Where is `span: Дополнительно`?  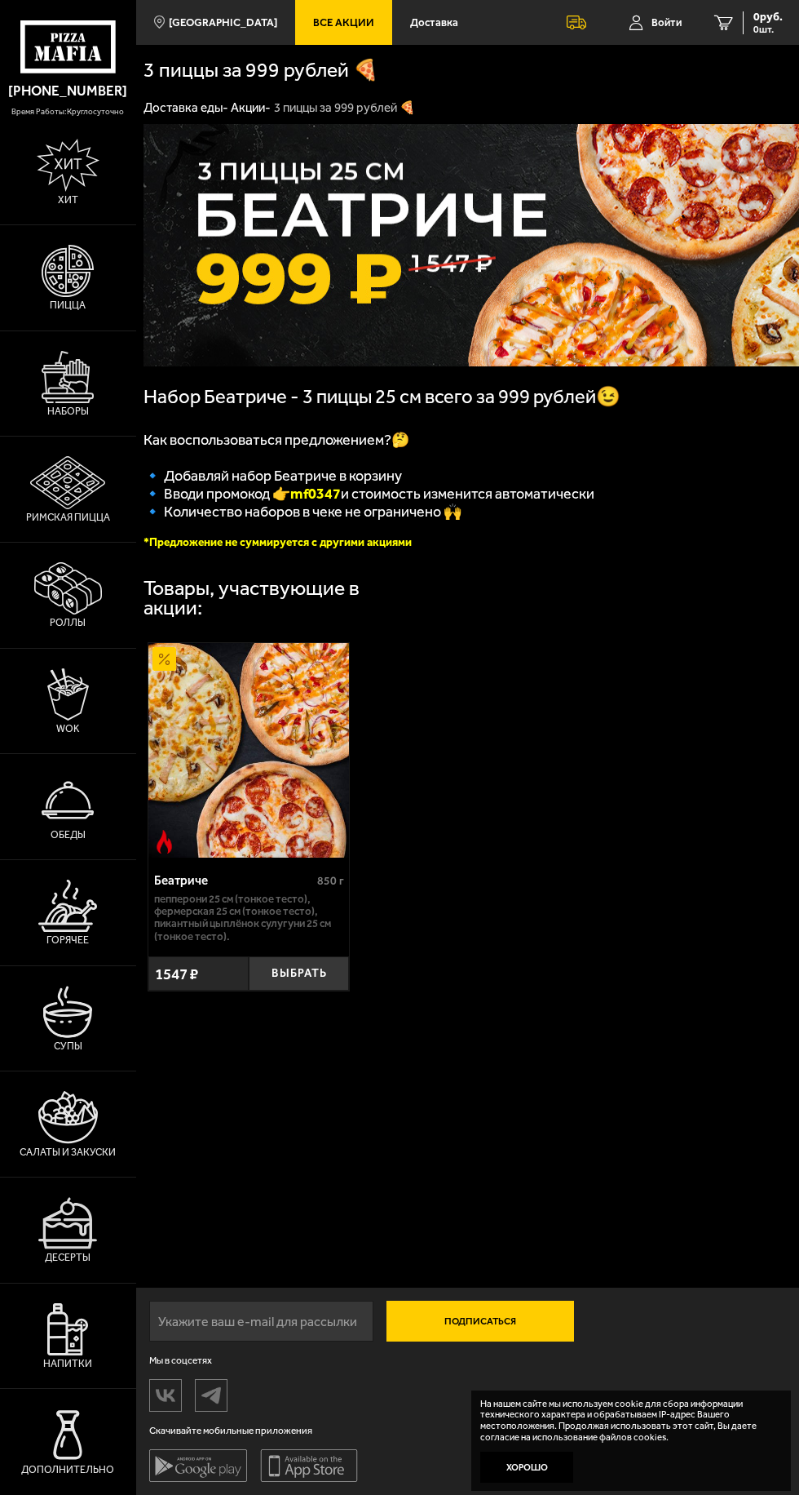 span: Дополнительно is located at coordinates (68, 1469).